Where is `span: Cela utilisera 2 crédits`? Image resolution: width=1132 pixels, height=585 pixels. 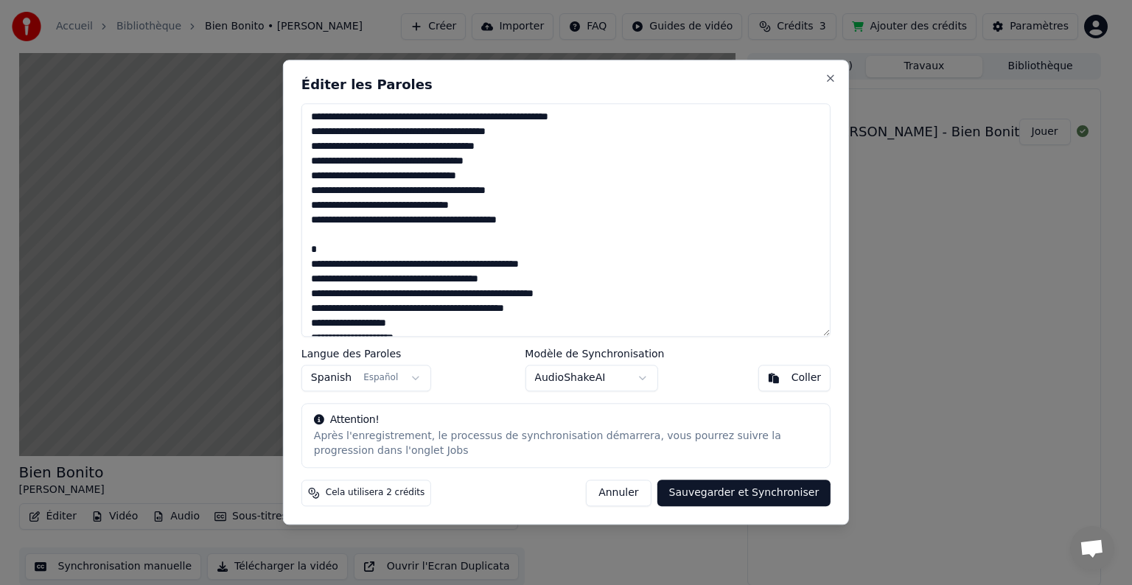 span: Cela utilisera 2 crédits is located at coordinates (375, 494).